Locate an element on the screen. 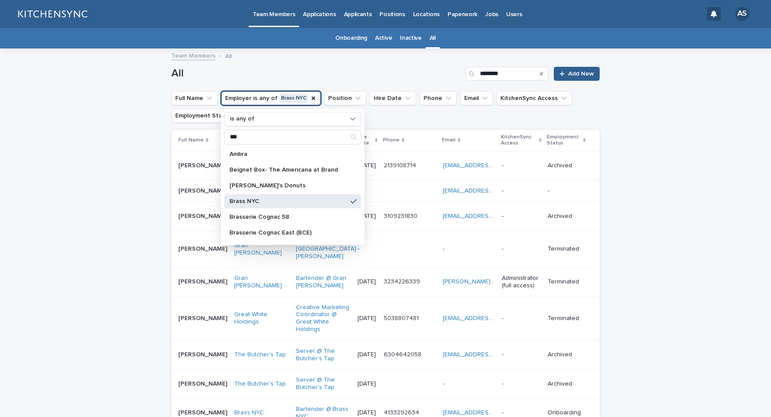  p: is any of is located at coordinates (242, 119).